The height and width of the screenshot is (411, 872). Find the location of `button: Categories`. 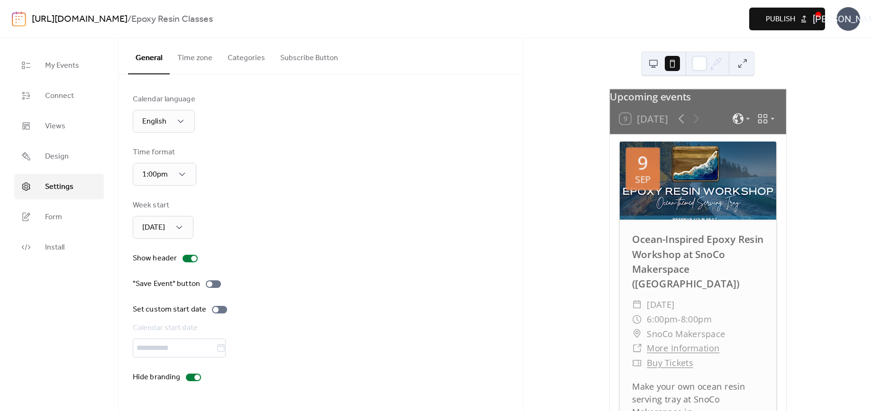

button: Categories is located at coordinates (246, 56).